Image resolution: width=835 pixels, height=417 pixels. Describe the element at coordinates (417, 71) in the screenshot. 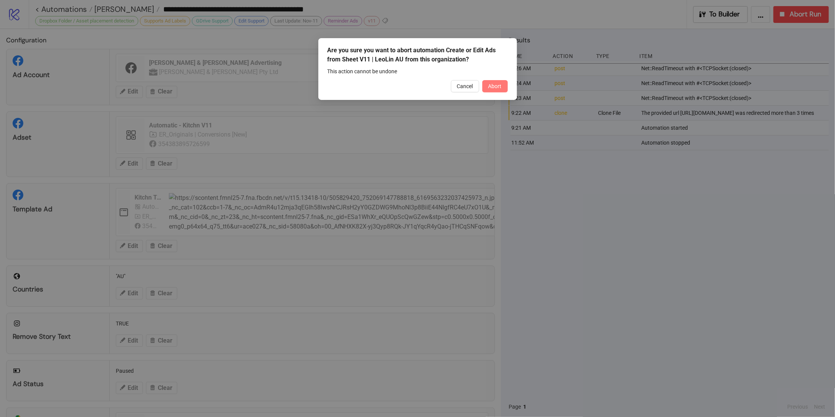

I see `div: This action cannot be undone` at that location.